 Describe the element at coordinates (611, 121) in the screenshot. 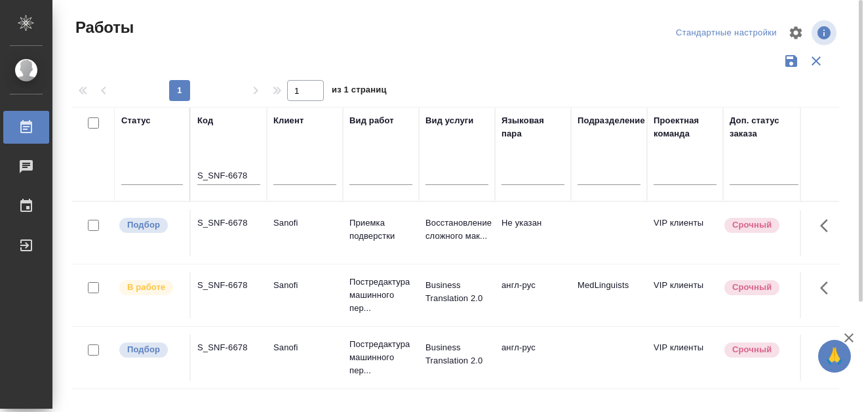

I see `div: Подразделение` at that location.